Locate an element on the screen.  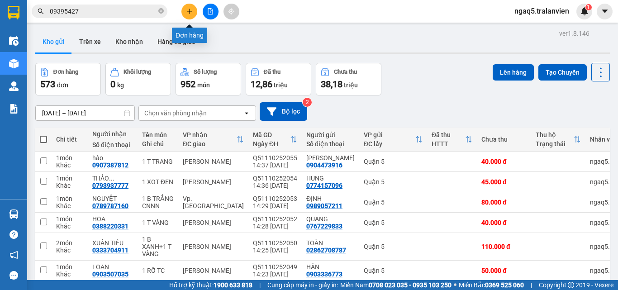
div: LÊ CÔNG VĨNH BẢO is located at coordinates (330, 158).